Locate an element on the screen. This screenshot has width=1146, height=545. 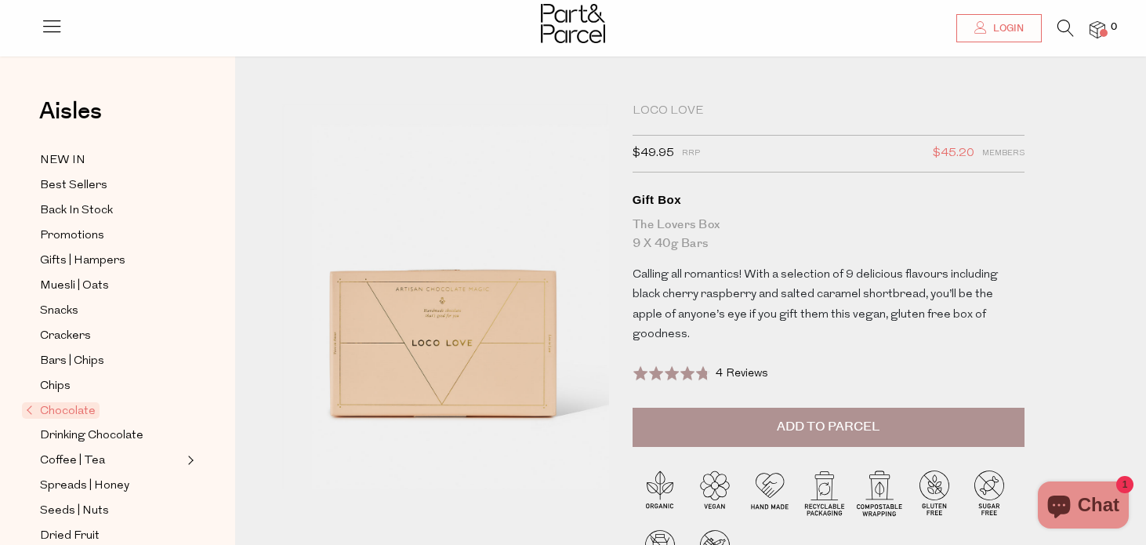
span: RRP is located at coordinates (690, 154).